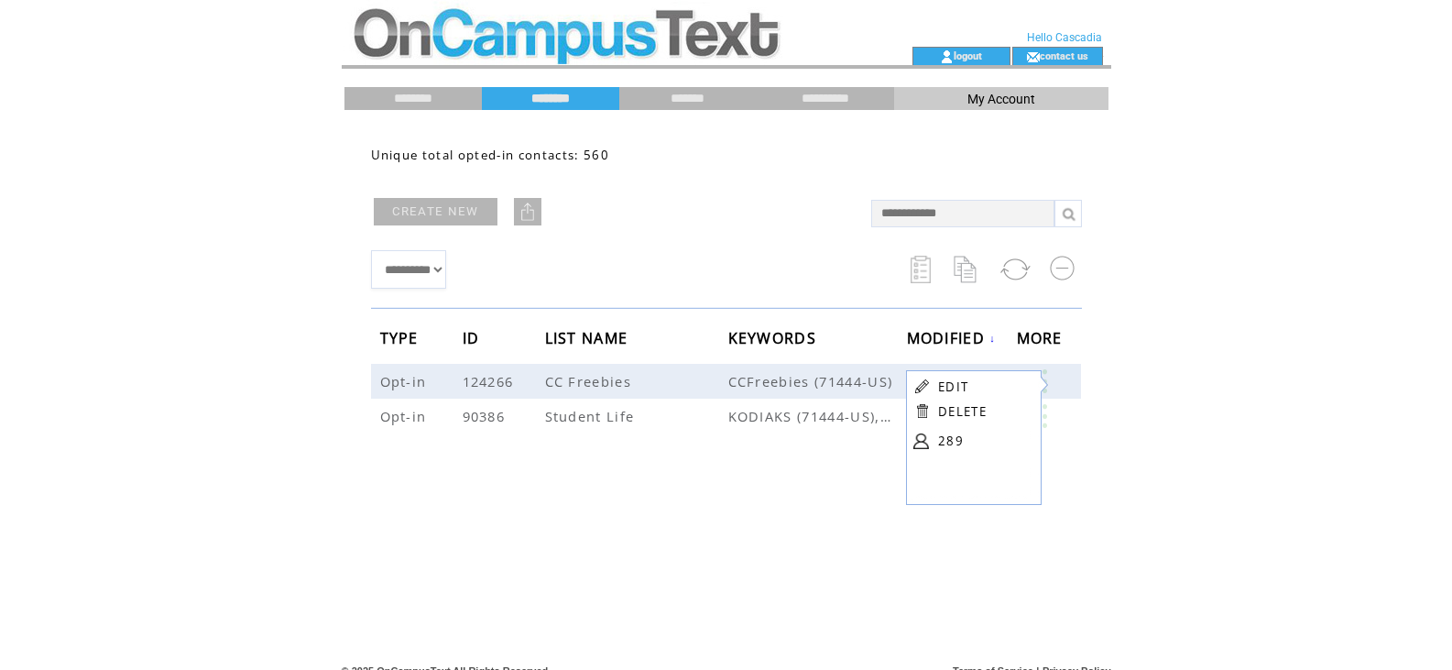  What do you see at coordinates (948, 340) in the screenshot?
I see `span: MODIFIED` at bounding box center [948, 340].